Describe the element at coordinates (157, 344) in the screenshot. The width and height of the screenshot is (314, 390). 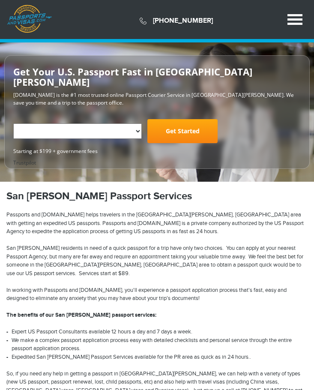
I see `li: We make a complex passport application process easy with detailed checklists and personal service...` at that location.